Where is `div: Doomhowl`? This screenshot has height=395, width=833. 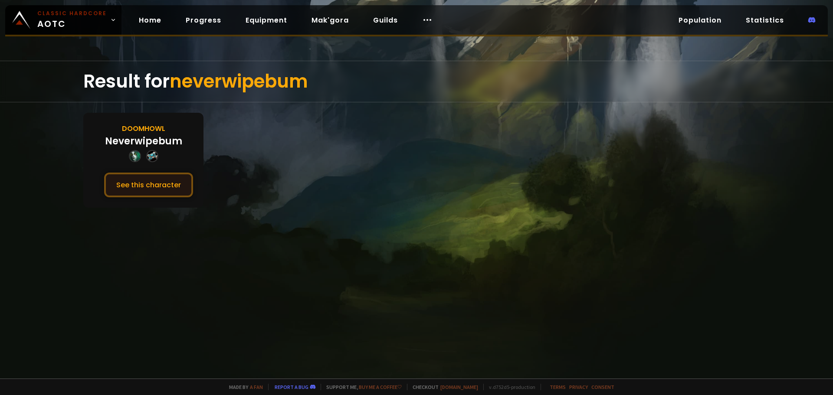 div: Doomhowl is located at coordinates (144, 128).